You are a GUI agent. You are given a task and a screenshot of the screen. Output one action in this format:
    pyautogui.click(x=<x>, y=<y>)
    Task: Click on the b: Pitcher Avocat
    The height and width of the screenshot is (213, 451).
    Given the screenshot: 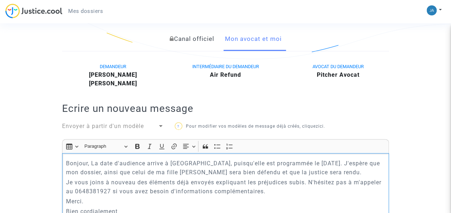 What is the action you would take?
    pyautogui.click(x=338, y=75)
    